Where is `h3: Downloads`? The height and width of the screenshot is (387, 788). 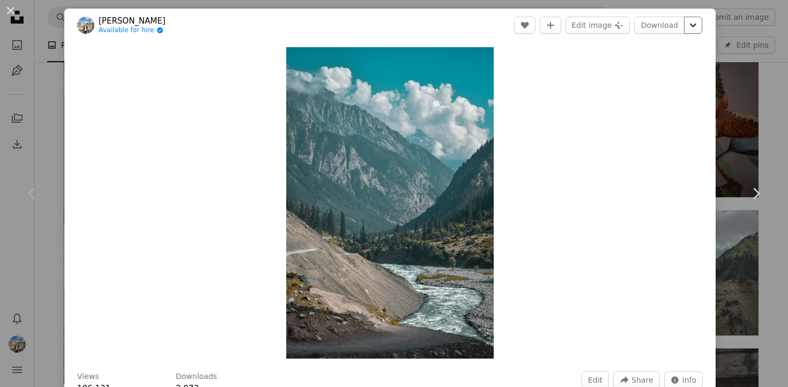
h3: Downloads is located at coordinates (196, 377).